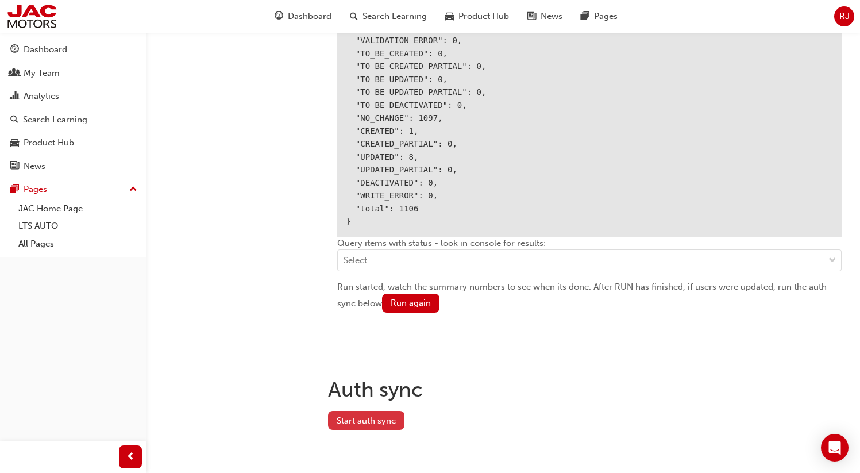 Image resolution: width=860 pixels, height=473 pixels. What do you see at coordinates (35, 189) in the screenshot?
I see `div: Pages` at bounding box center [35, 189].